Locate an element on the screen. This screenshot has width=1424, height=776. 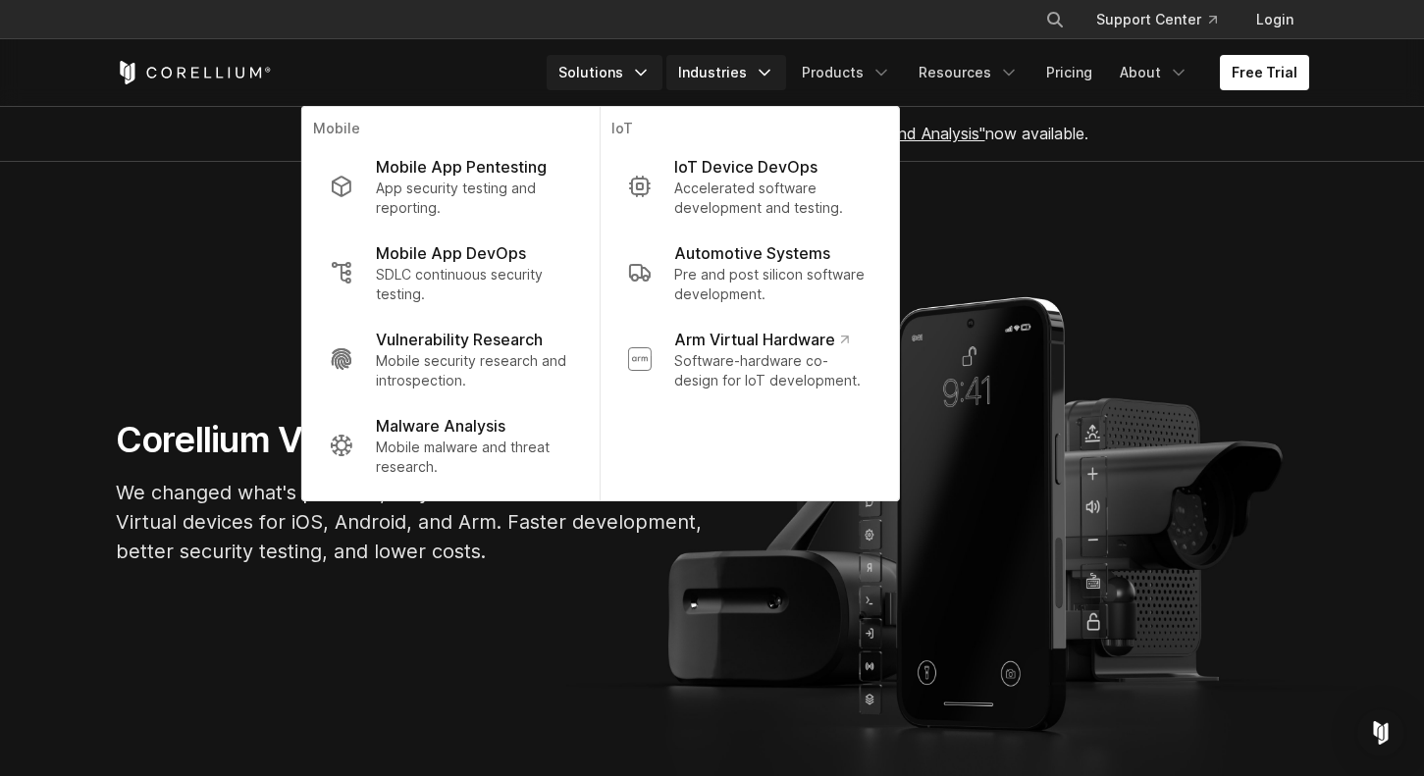
a: Free Trial is located at coordinates (1264, 73).